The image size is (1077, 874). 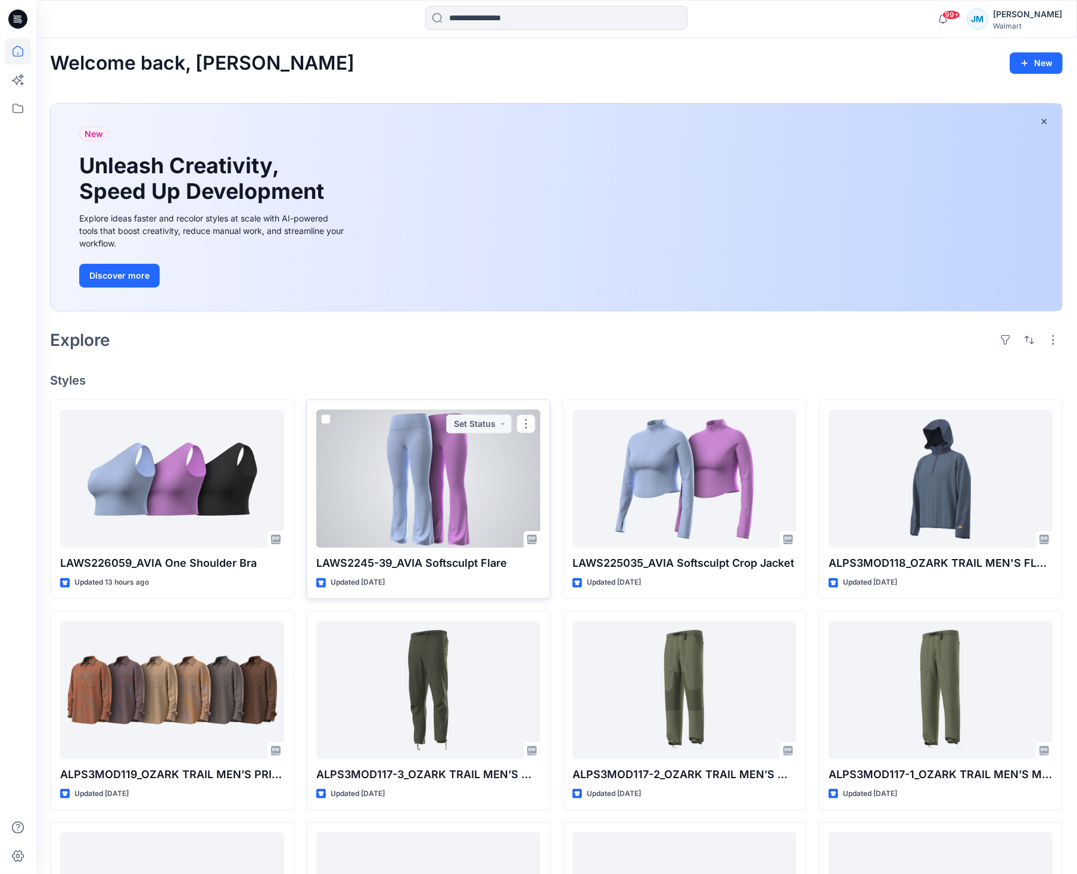 What do you see at coordinates (428, 564) in the screenshot?
I see `p: LAWS2245-39_AVIA Softsculpt Flare` at bounding box center [428, 564].